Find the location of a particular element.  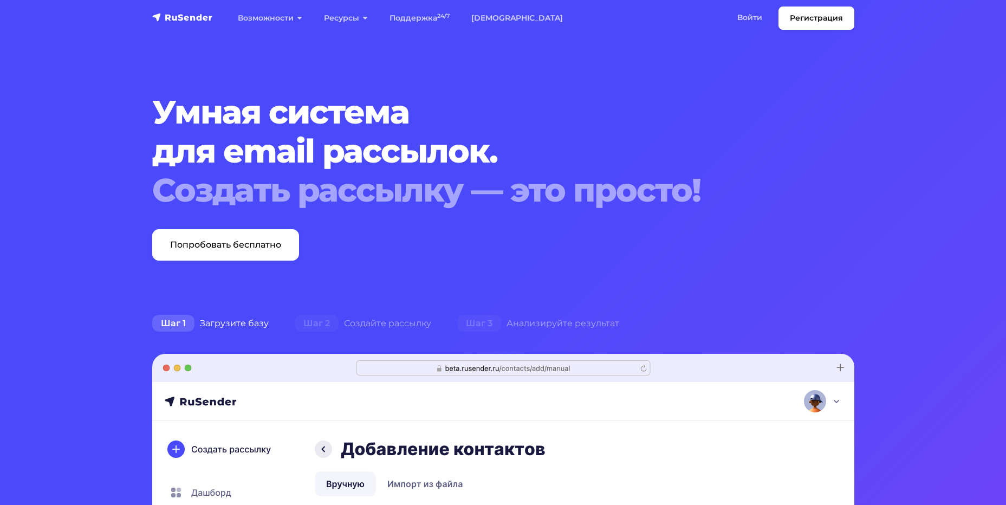

a: Ресурсы is located at coordinates (346, 18).